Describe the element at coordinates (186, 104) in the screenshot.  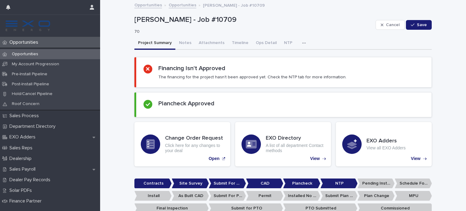
I see `h2: Plancheck Approved` at that location.